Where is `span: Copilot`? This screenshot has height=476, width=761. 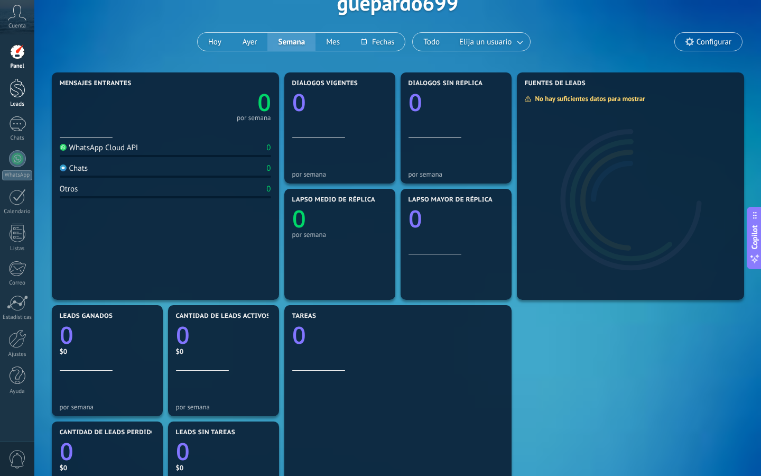
span: Copilot is located at coordinates (755, 237).